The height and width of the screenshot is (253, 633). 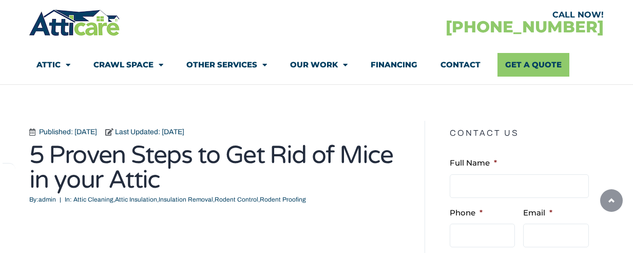 I want to click on label: Email, so click(x=538, y=213).